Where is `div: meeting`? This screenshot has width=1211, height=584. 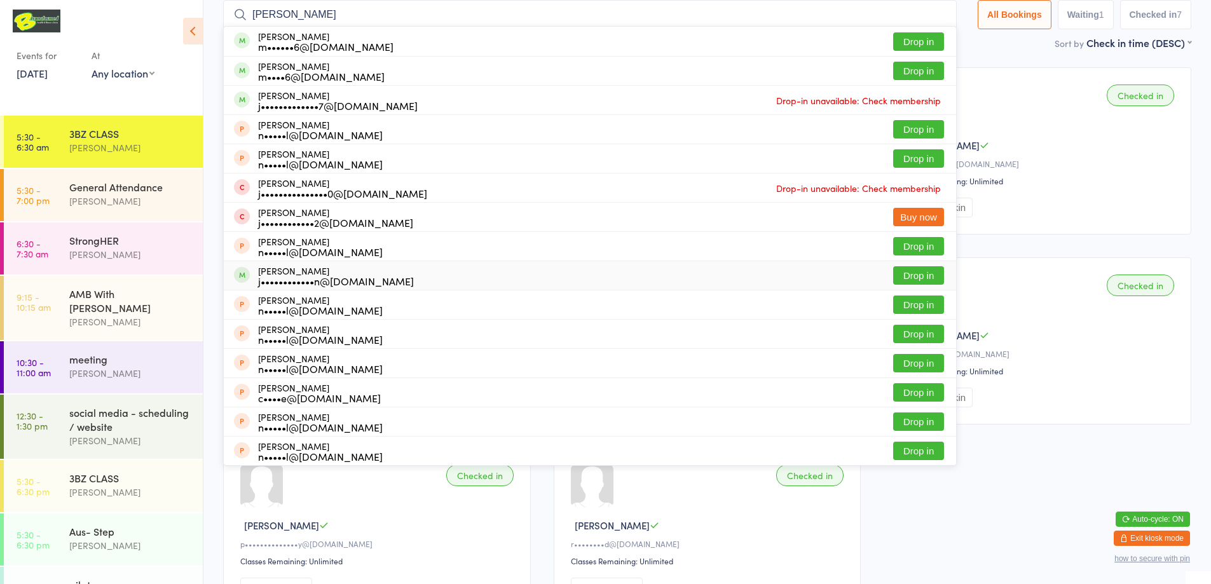 div: meeting is located at coordinates (130, 359).